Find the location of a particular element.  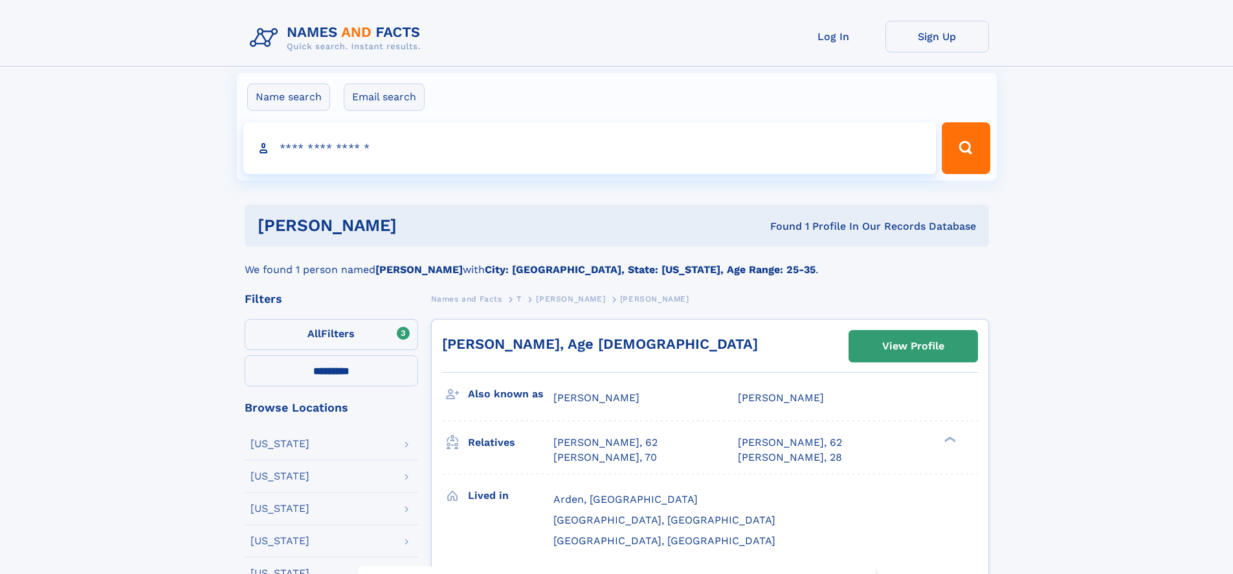

div: We found 1 person named with . is located at coordinates (617, 262).